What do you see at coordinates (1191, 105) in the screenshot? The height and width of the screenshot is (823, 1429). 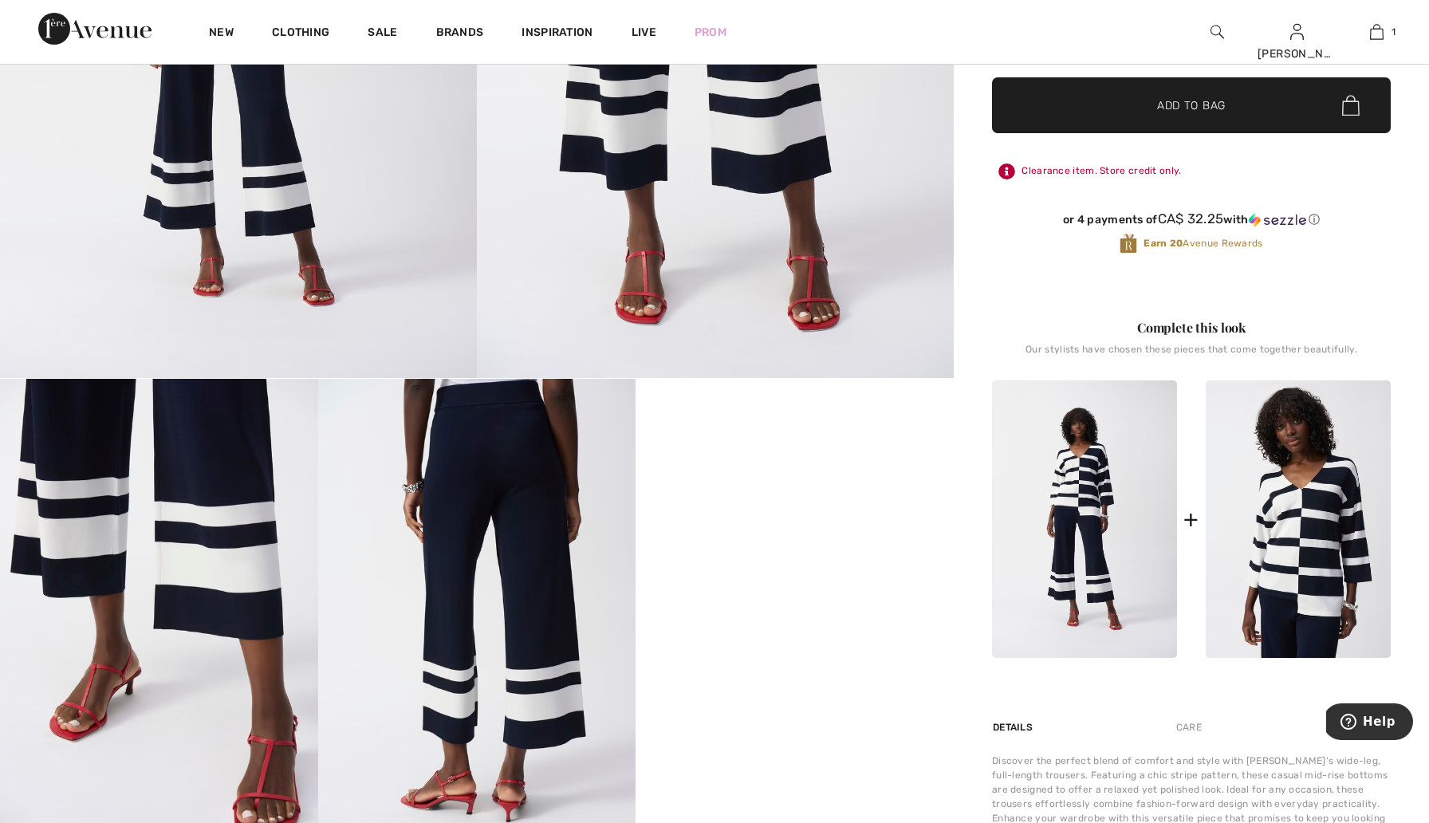 I see `span: Add to Bag` at bounding box center [1191, 105].